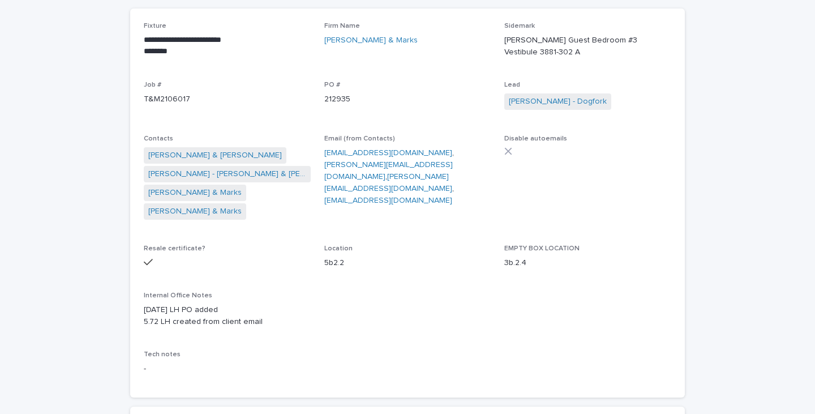  Describe the element at coordinates (152, 85) in the screenshot. I see `span: Job #` at that location.